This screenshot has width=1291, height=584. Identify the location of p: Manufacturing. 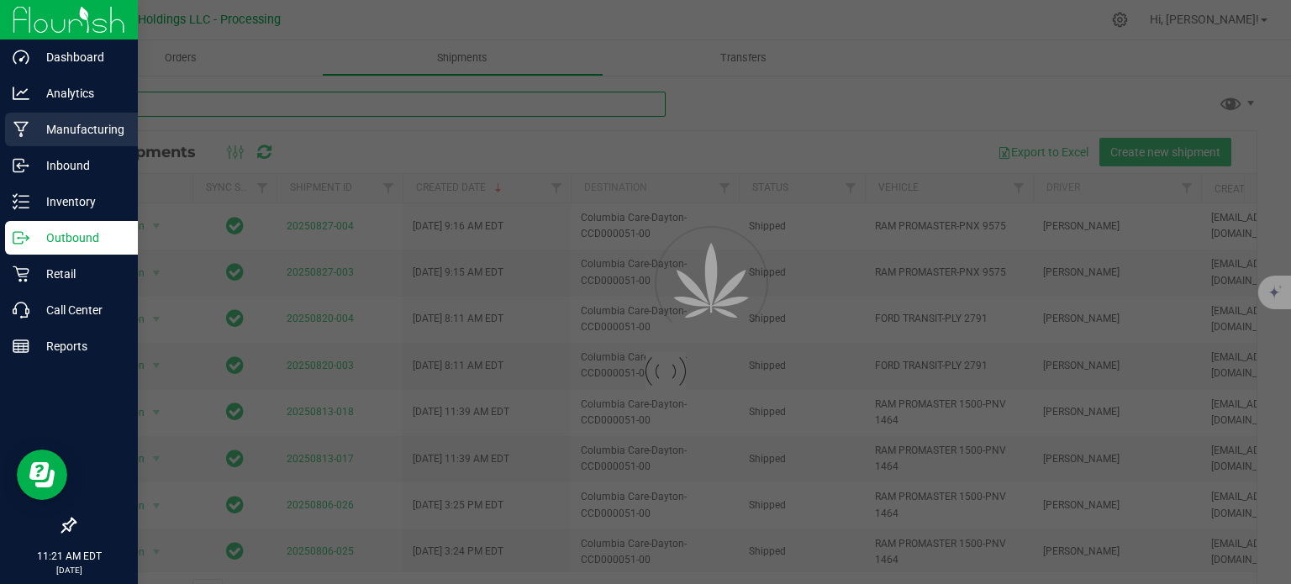
(80, 129).